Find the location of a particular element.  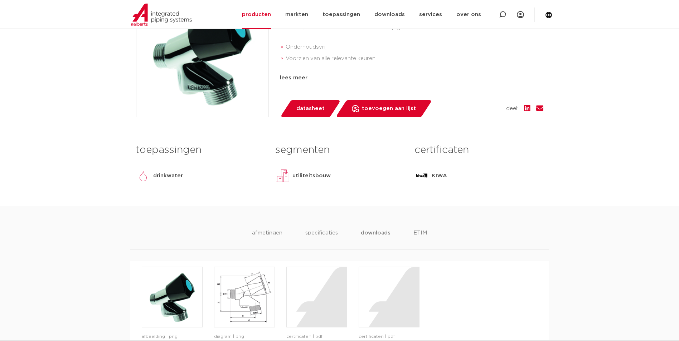

img: KIWA is located at coordinates (422, 176).